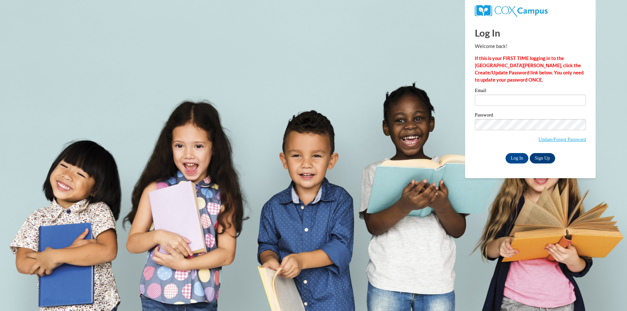 This screenshot has height=311, width=627. What do you see at coordinates (530, 33) in the screenshot?
I see `h1: Log In` at bounding box center [530, 33].